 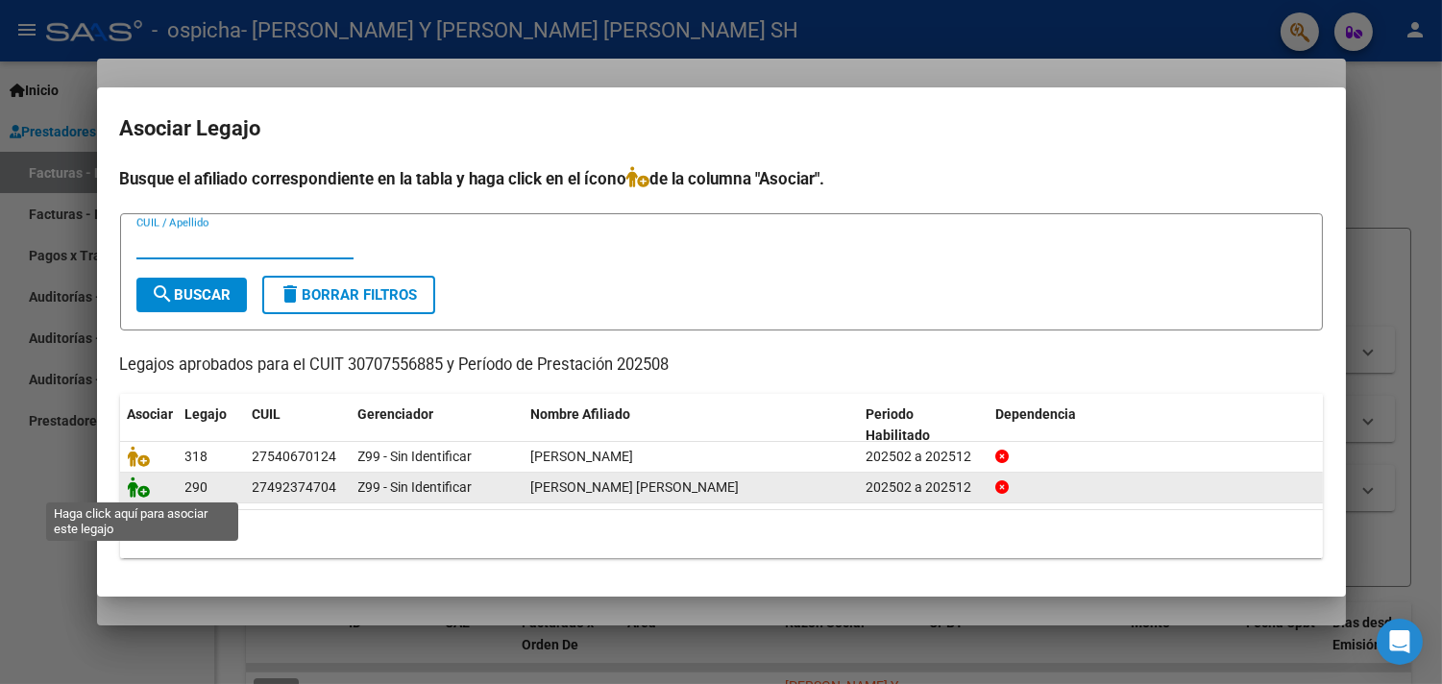 I want to click on div: Open Intercom Messenger, so click(x=1400, y=642).